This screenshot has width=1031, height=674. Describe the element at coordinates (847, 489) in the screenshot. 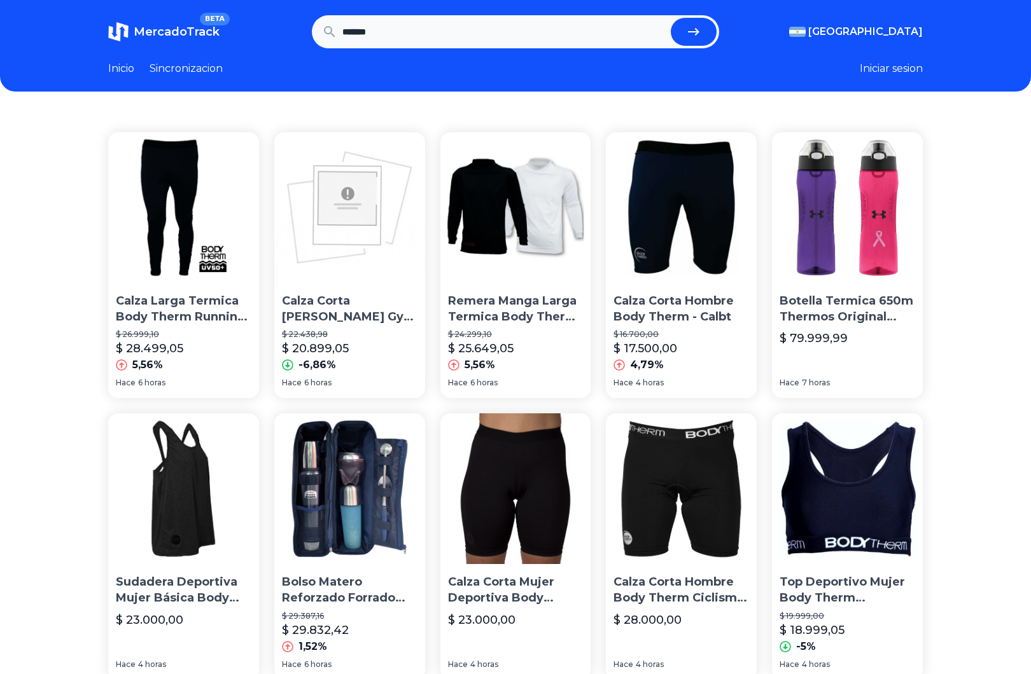

I see `img: Top Deportivo Mujer Body Therm Entrenamiento Gym Fitness` at that location.